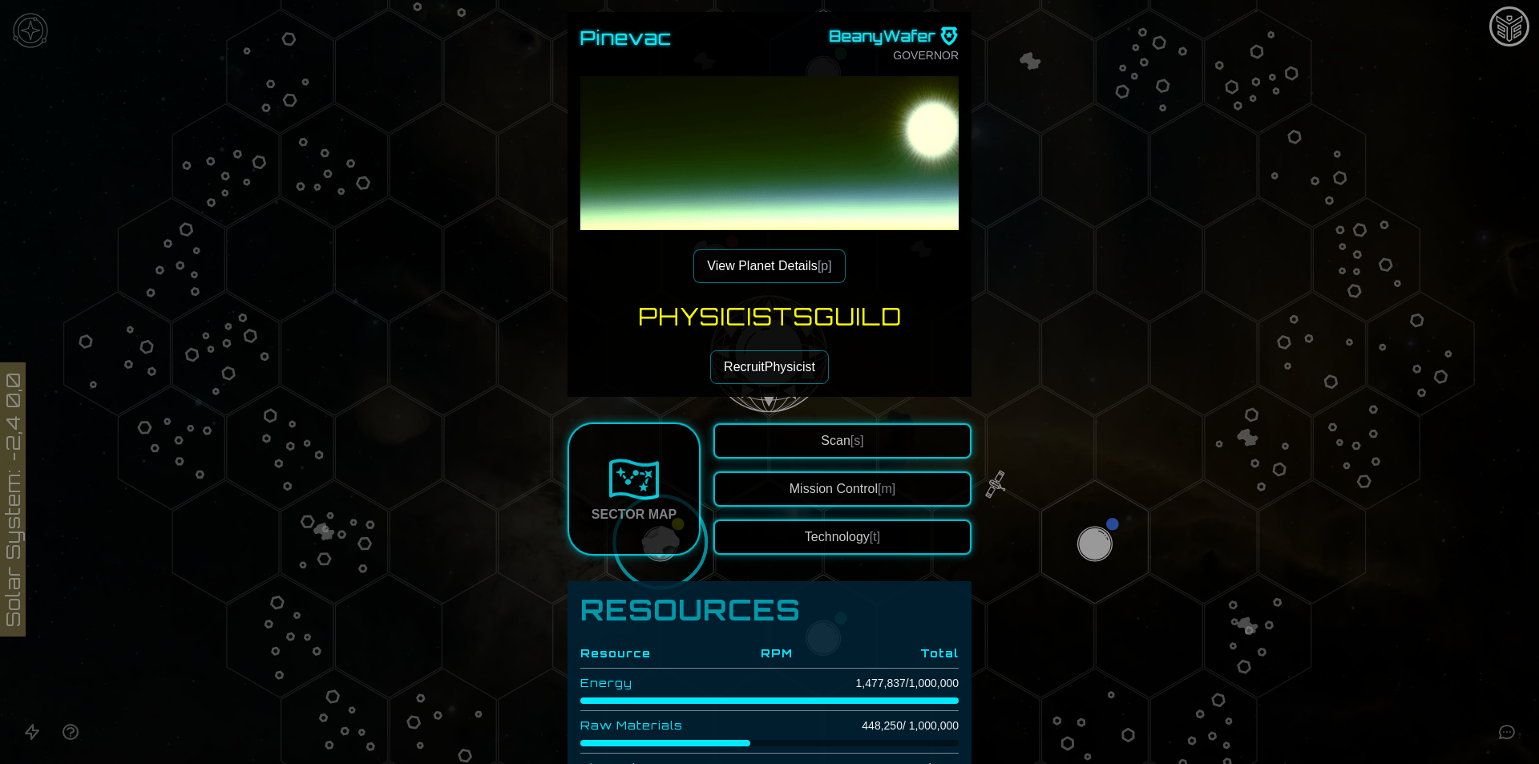 The image size is (1539, 764). What do you see at coordinates (656, 653) in the screenshot?
I see `th: Resource` at bounding box center [656, 653].